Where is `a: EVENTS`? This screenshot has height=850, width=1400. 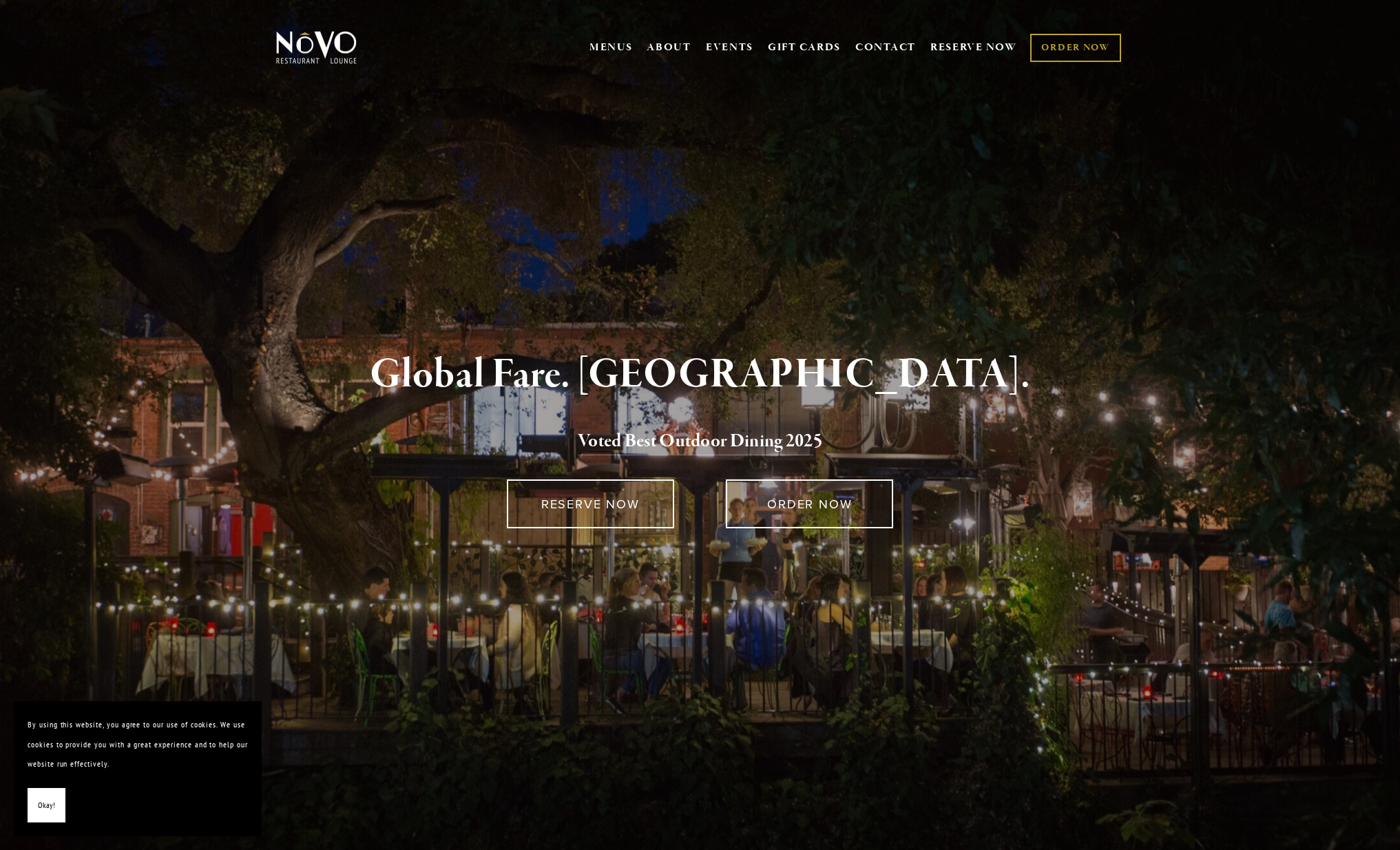
a: EVENTS is located at coordinates (730, 48).